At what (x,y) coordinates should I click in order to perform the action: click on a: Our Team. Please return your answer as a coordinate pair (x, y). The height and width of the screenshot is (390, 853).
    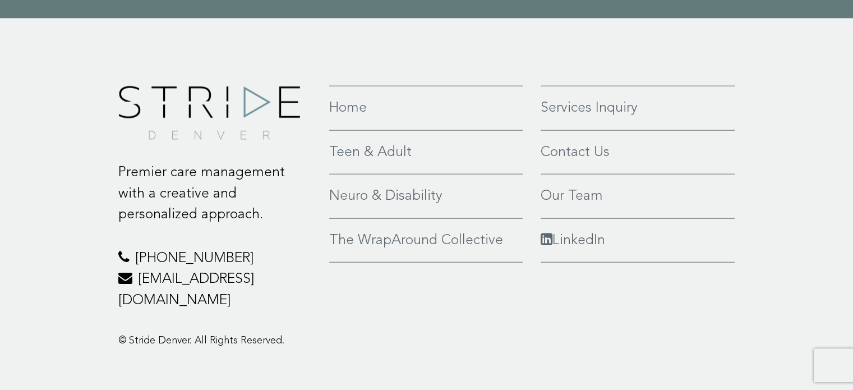
    Looking at the image, I should click on (638, 196).